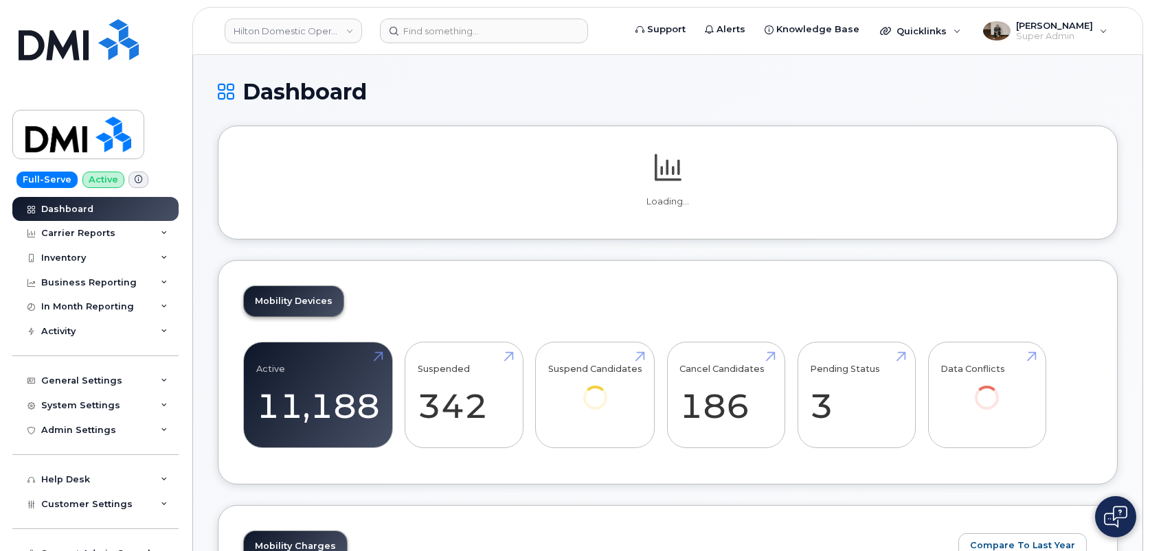 This screenshot has height=551, width=1150. What do you see at coordinates (986, 389) in the screenshot?
I see `a: Data Conflicts` at bounding box center [986, 389].